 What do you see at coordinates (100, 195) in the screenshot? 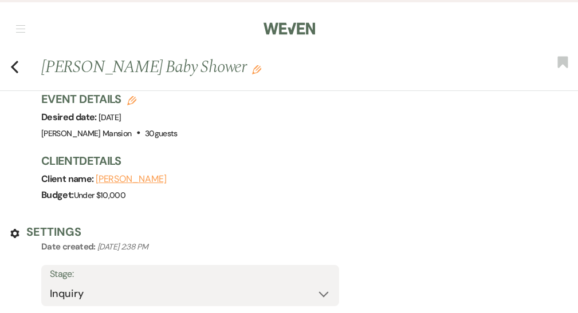
I see `span: Under $10,000` at bounding box center [100, 195].